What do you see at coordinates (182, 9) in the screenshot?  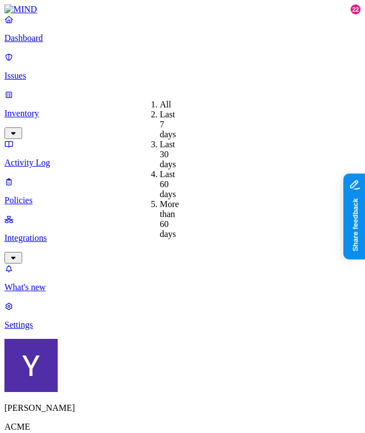 I see `a: MIND` at bounding box center [182, 9].